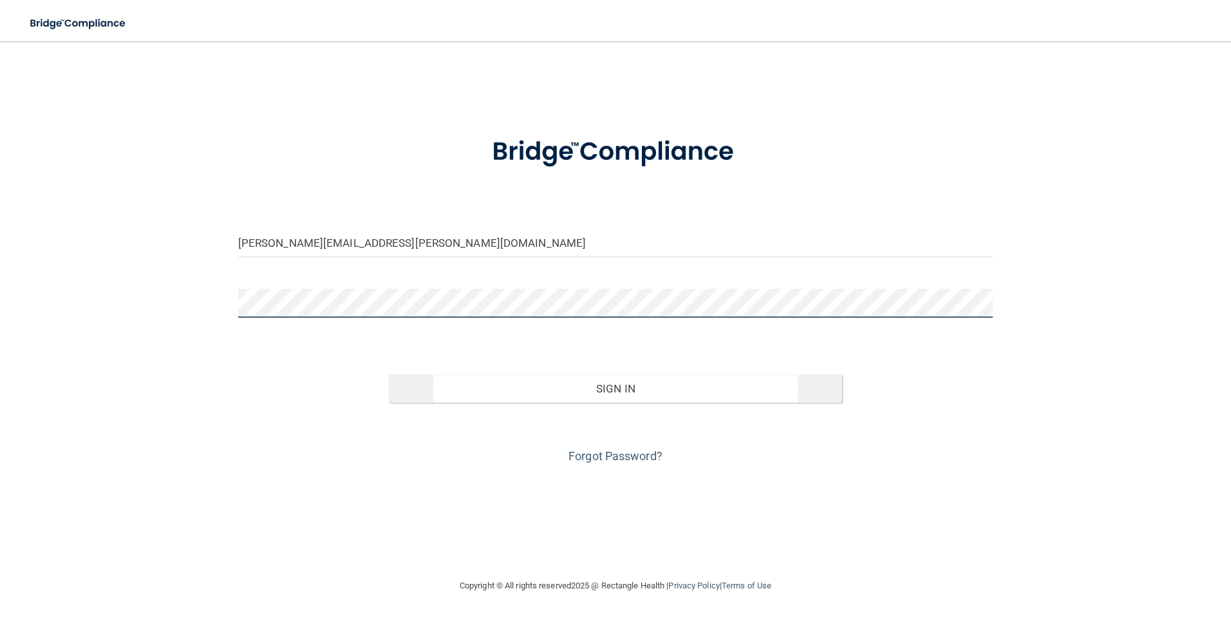 Image resolution: width=1231 pixels, height=620 pixels. Describe the element at coordinates (694, 585) in the screenshot. I see `a: Privacy Policy` at that location.